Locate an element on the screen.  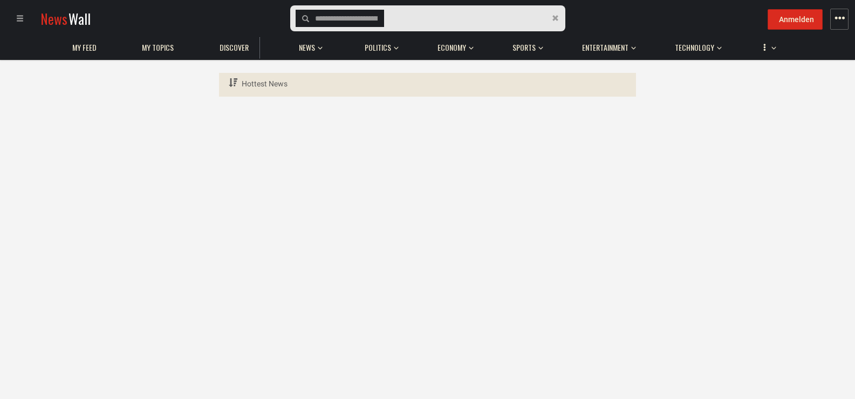
span: Discover is located at coordinates (234, 47).